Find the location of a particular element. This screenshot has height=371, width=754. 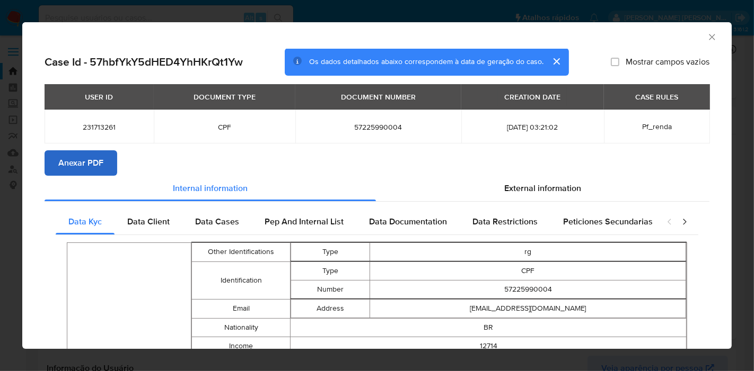

td: CPF is located at coordinates (528, 271).